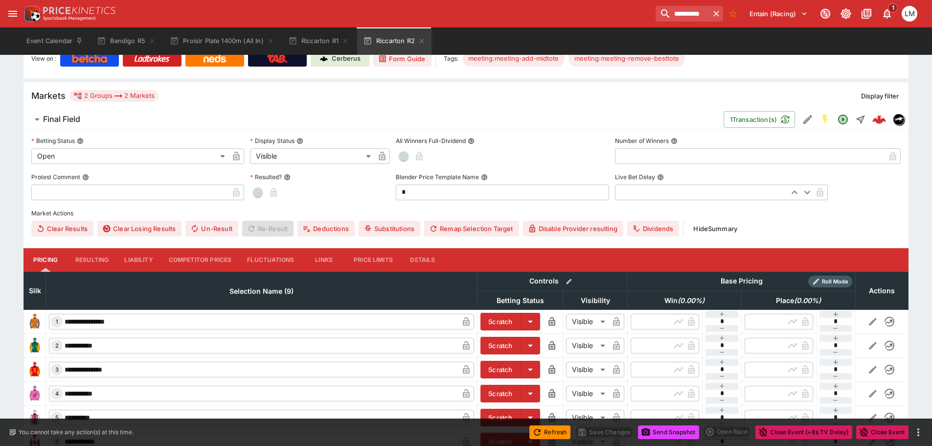  What do you see at coordinates (513, 59) in the screenshot?
I see `span: meeting:meeting-add-midtote` at bounding box center [513, 59].